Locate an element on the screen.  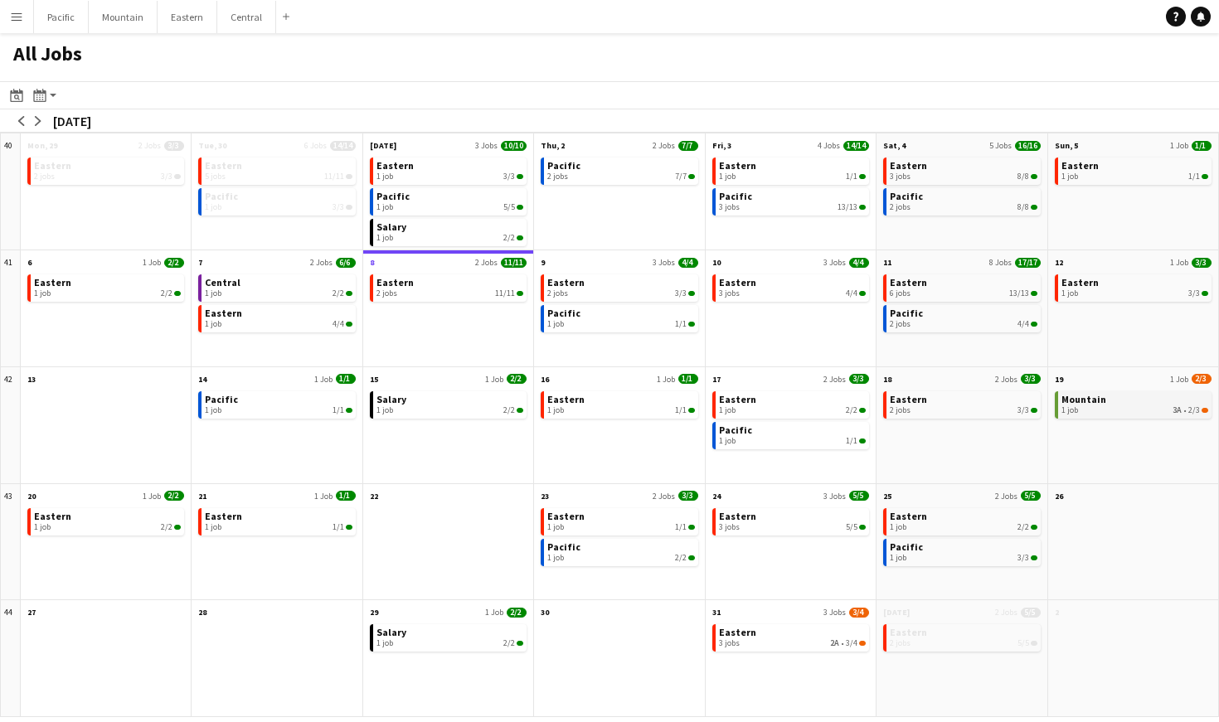
a: Pacific2 jobs7/7 is located at coordinates (620, 169).